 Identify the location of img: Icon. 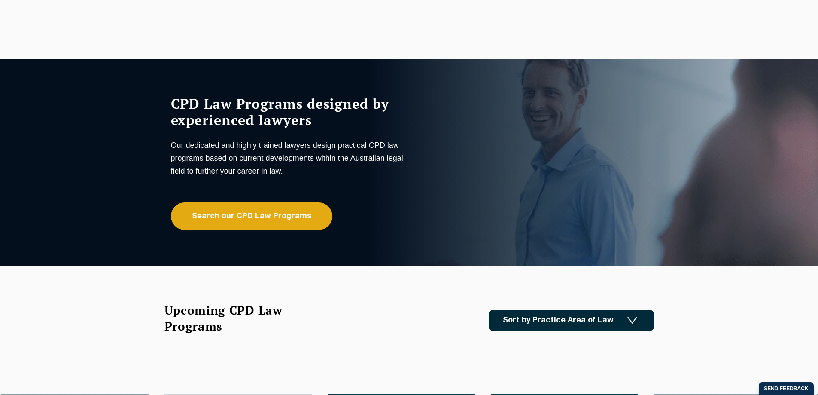
(632, 320).